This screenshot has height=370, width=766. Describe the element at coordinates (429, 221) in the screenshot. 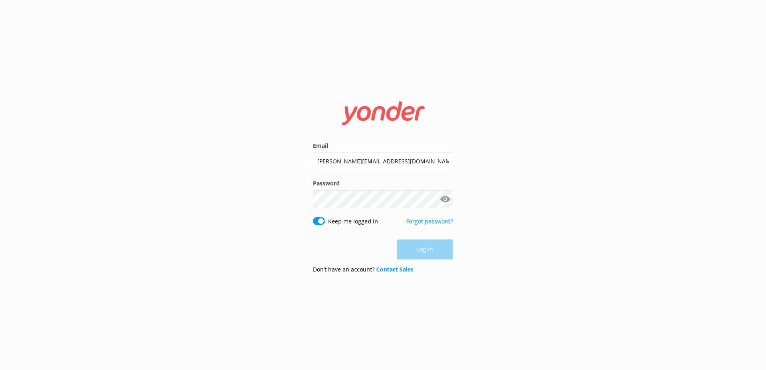

I see `a: Forgot password?` at that location.